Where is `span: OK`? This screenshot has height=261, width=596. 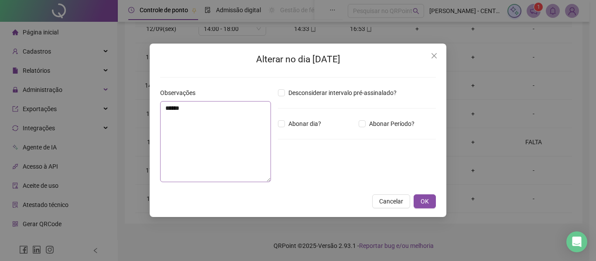
span: OK is located at coordinates (424, 202).